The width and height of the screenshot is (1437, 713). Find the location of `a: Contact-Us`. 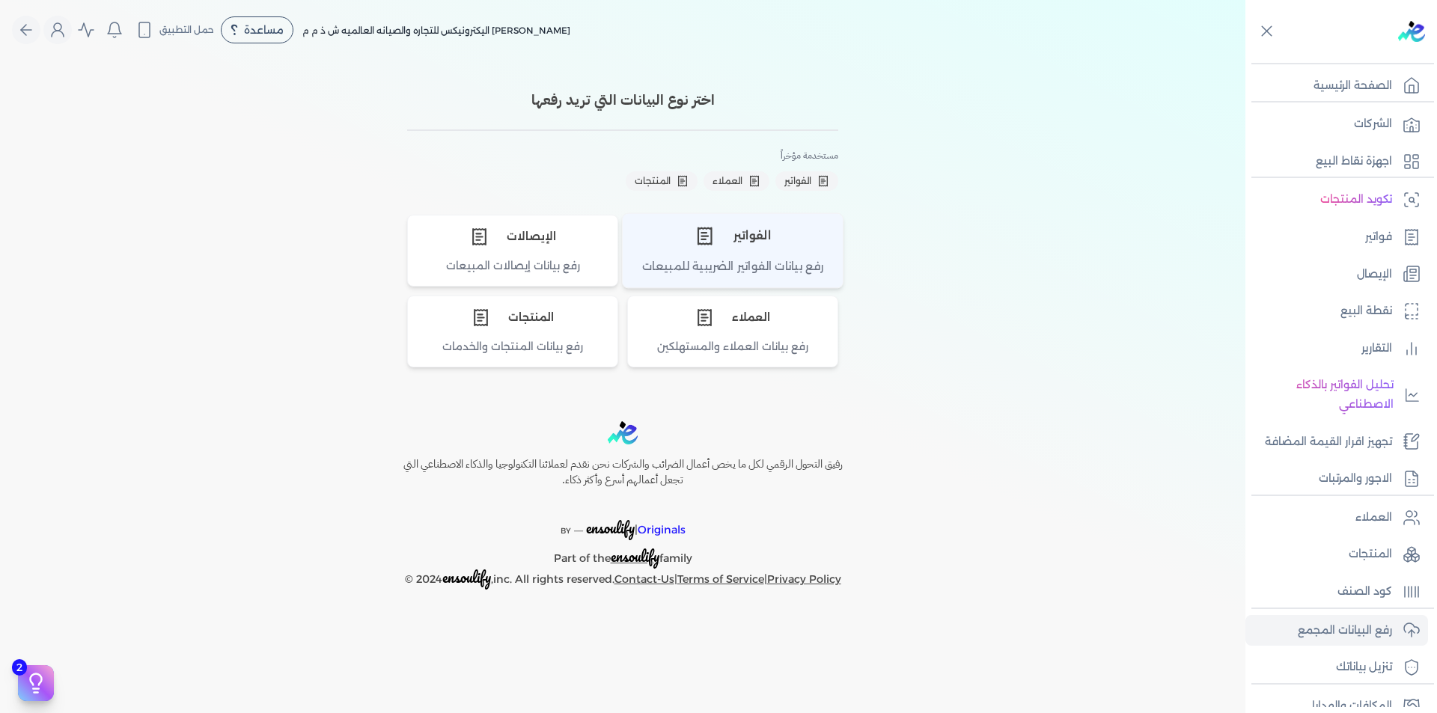

a: Contact-Us is located at coordinates (644, 579).